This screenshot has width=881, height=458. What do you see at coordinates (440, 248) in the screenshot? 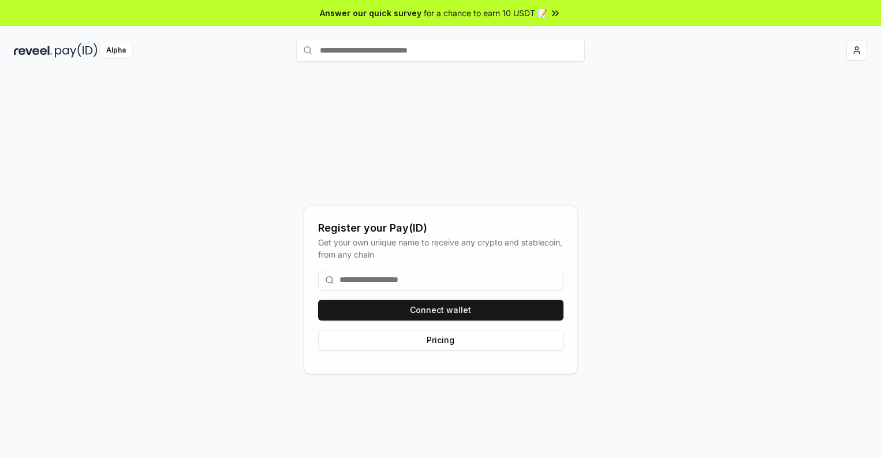
I see `div: Get your own unique name to receive any crypto and stablecoin, from any chain` at bounding box center [440, 248].